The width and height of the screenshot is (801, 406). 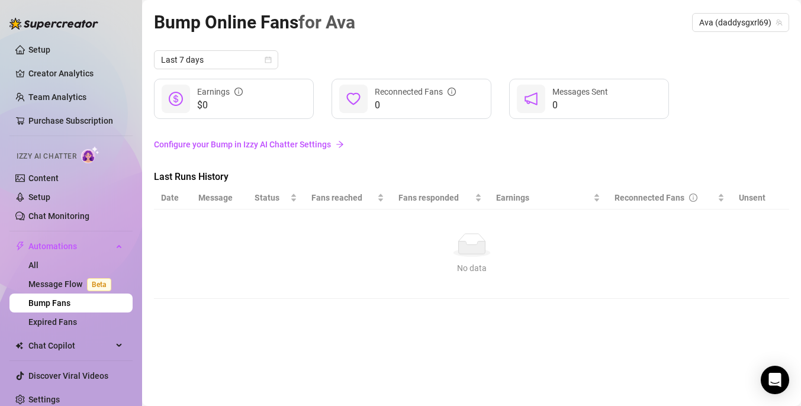 I want to click on span: thunderbolt, so click(x=20, y=246).